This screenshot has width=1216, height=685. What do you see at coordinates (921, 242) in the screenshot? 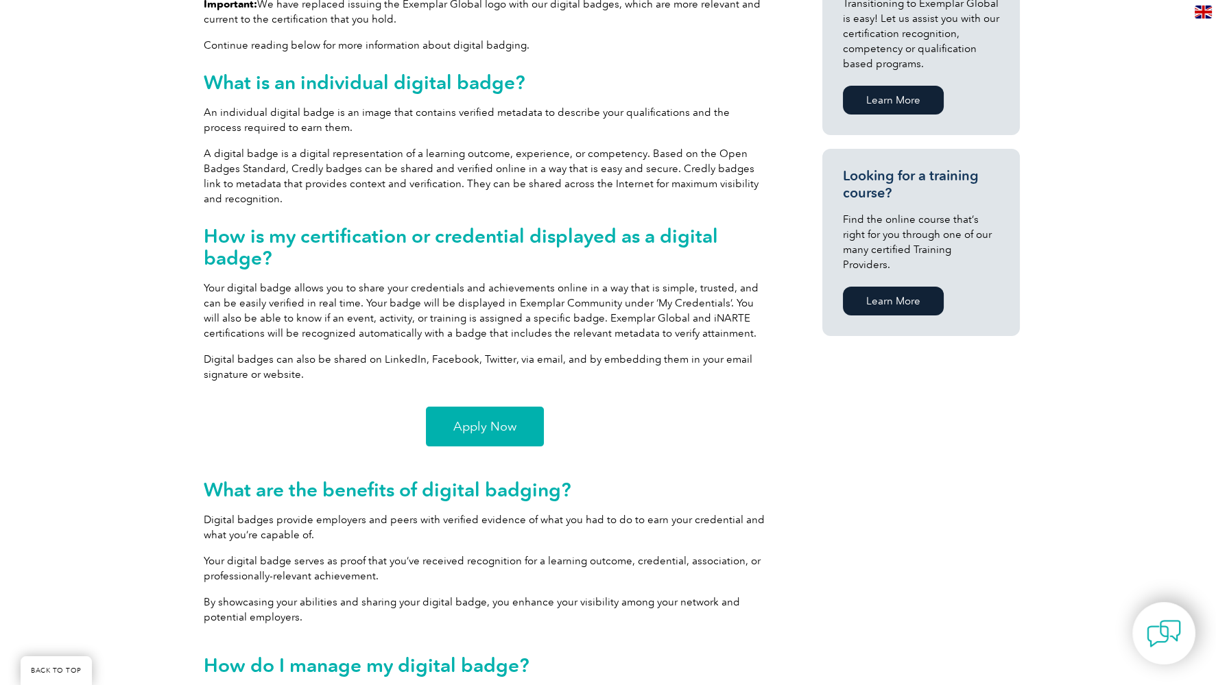
I see `p: Find the online course that’s right for you through one of our many certified Training Providers.` at bounding box center [921, 242].